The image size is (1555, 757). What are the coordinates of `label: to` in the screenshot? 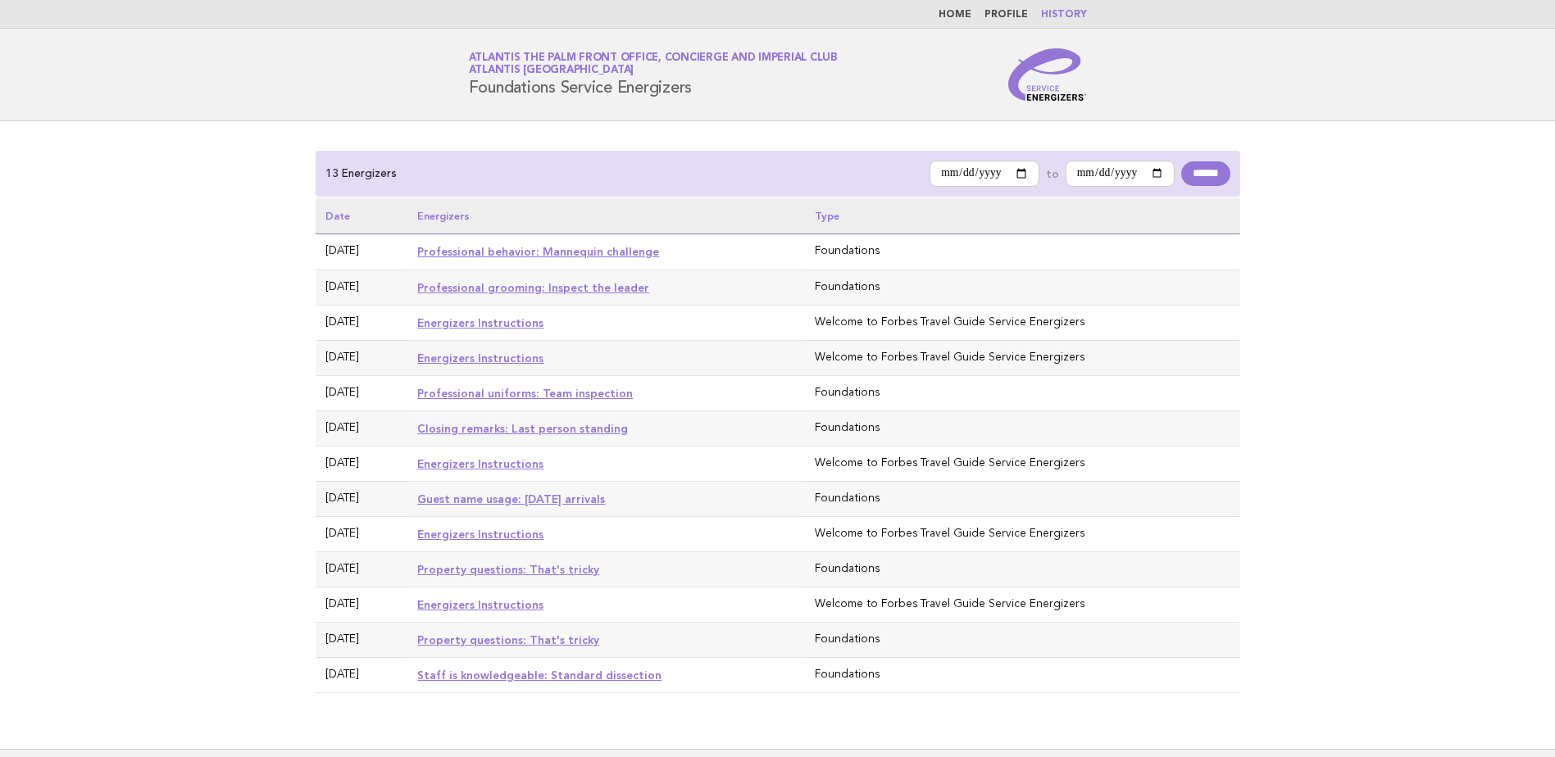 It's located at (1053, 174).